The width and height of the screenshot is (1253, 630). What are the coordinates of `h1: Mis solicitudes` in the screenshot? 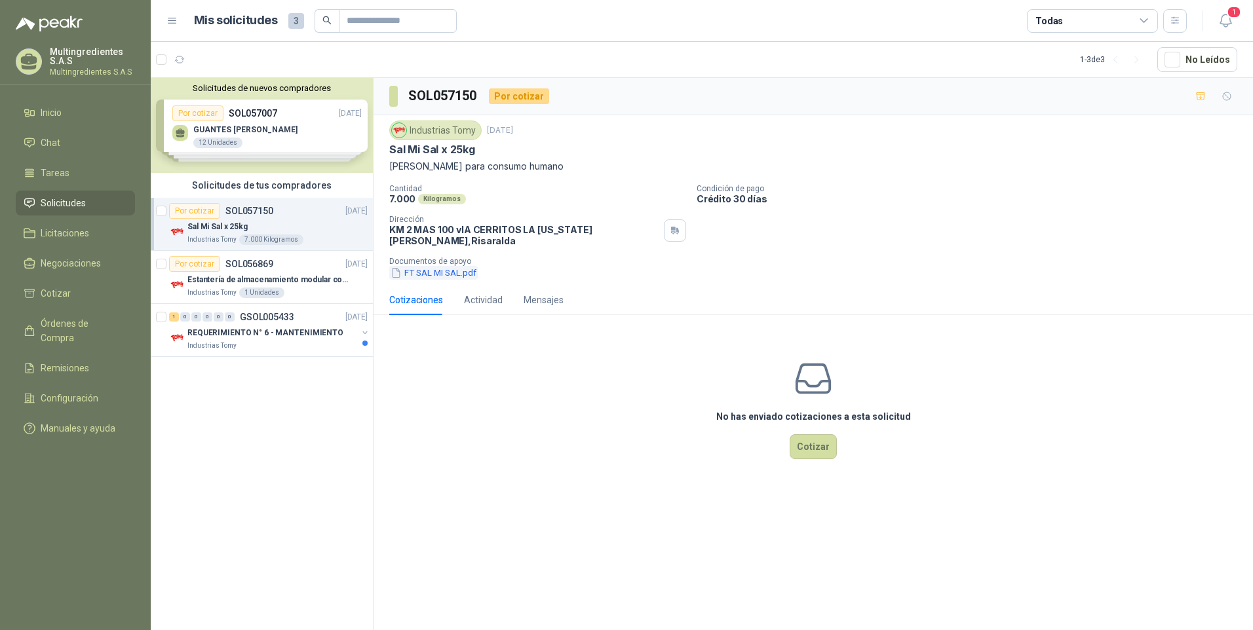 It's located at (236, 20).